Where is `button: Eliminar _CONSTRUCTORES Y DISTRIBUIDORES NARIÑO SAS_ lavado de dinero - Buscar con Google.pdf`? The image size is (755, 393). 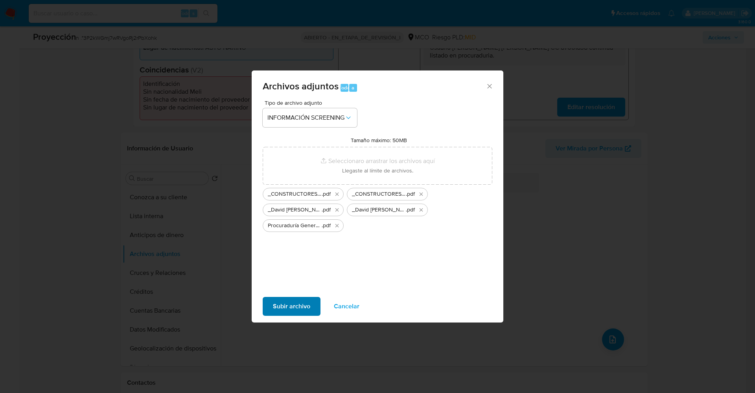 button: Eliminar _CONSTRUCTORES Y DISTRIBUIDORES NARIÑO SAS_ lavado de dinero - Buscar con Google.pdf is located at coordinates (337, 194).